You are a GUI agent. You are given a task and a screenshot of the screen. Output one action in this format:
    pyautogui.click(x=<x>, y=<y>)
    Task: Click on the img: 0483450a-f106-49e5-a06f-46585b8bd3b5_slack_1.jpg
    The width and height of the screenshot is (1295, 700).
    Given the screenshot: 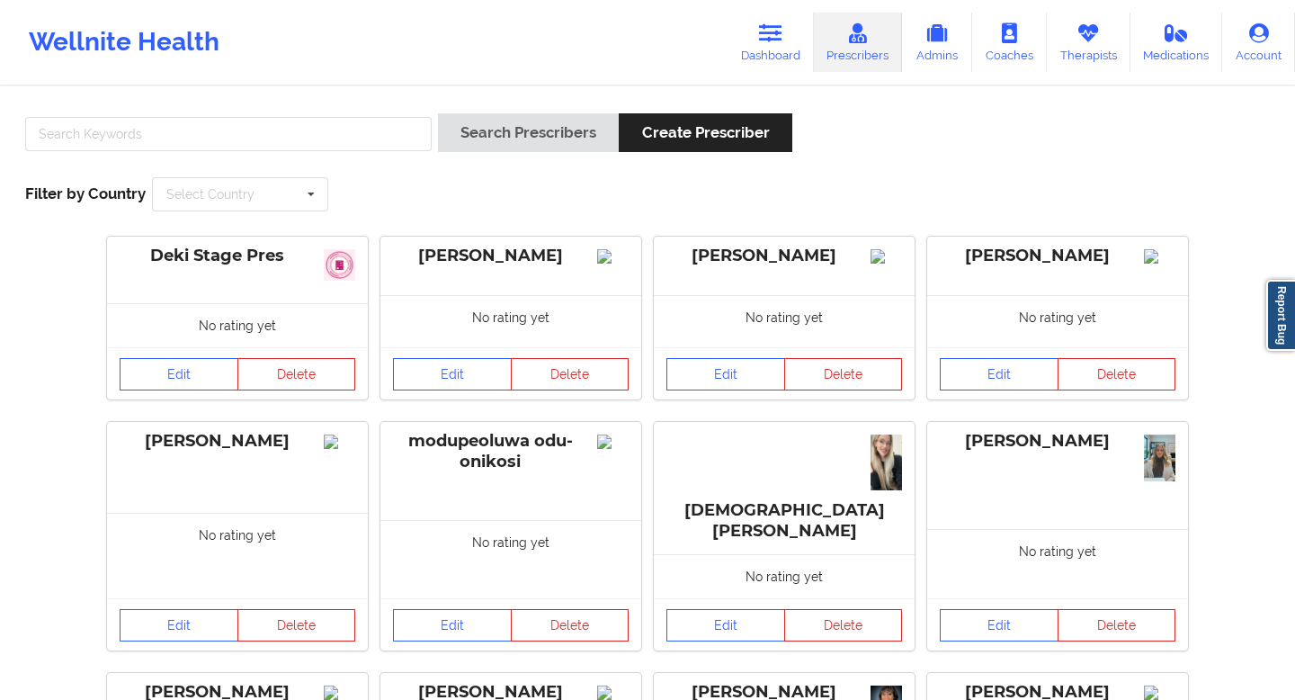 What is the action you would take?
    pyautogui.click(x=339, y=264)
    